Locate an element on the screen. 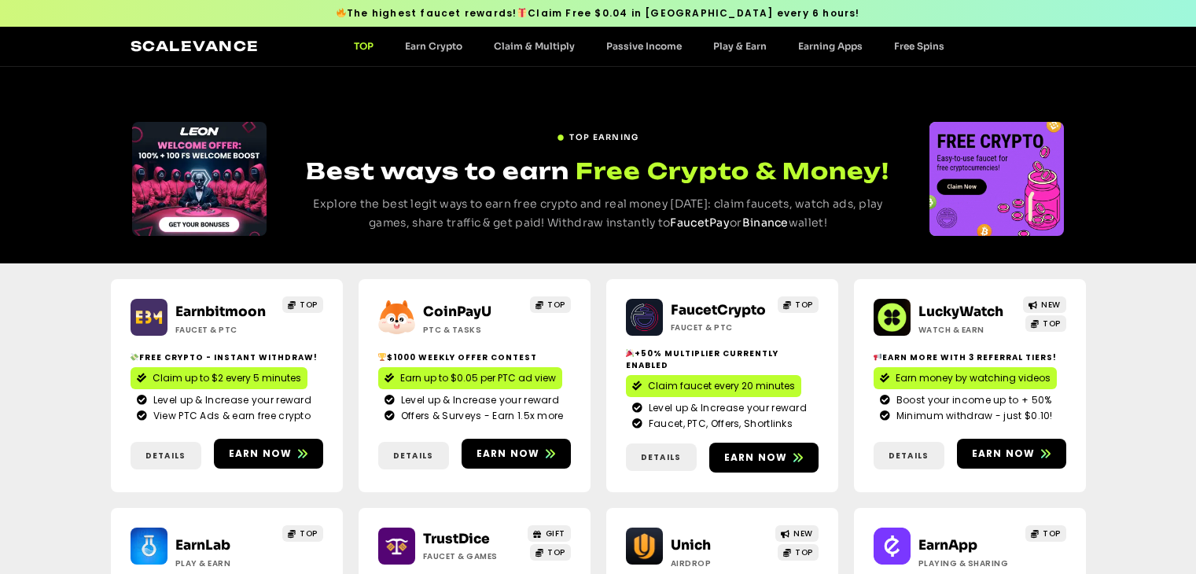  h2: Playing & Sharing is located at coordinates (967, 563).